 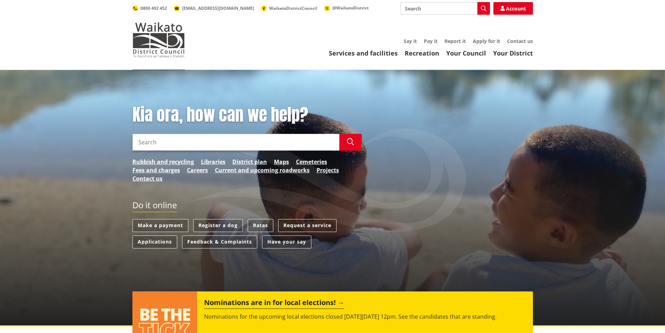 I want to click on a: WaikatoDistrictCouncil, so click(x=289, y=8).